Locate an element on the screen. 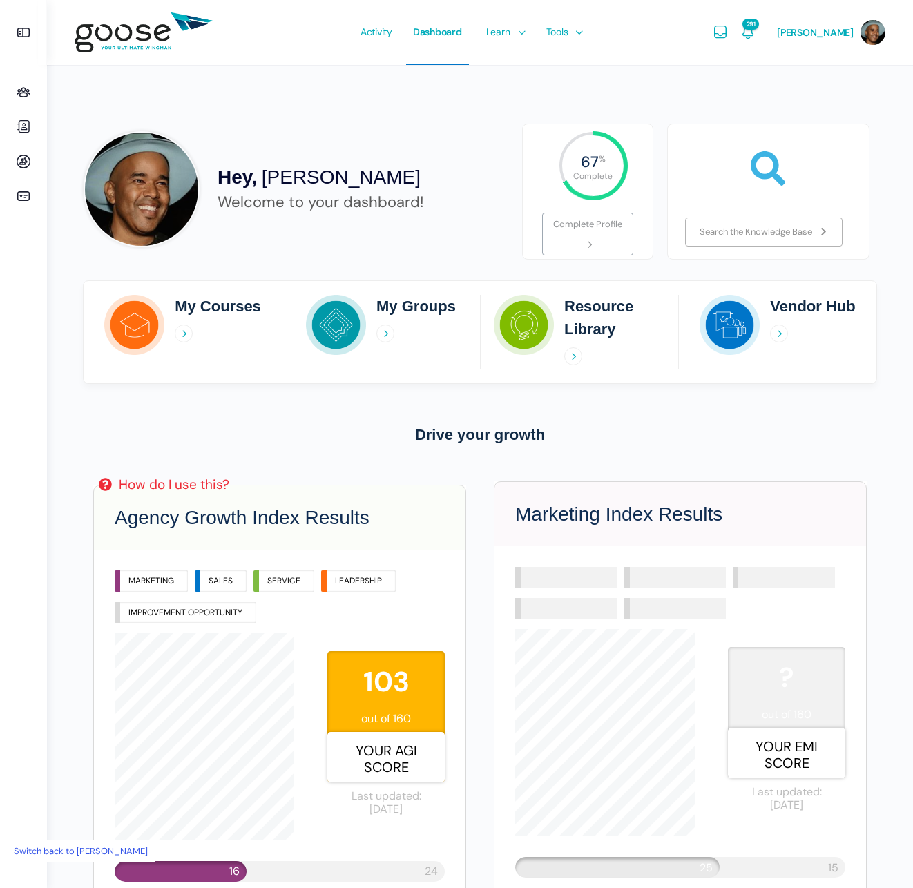 The height and width of the screenshot is (888, 913). span: Your AGI Score is located at coordinates (386, 757).